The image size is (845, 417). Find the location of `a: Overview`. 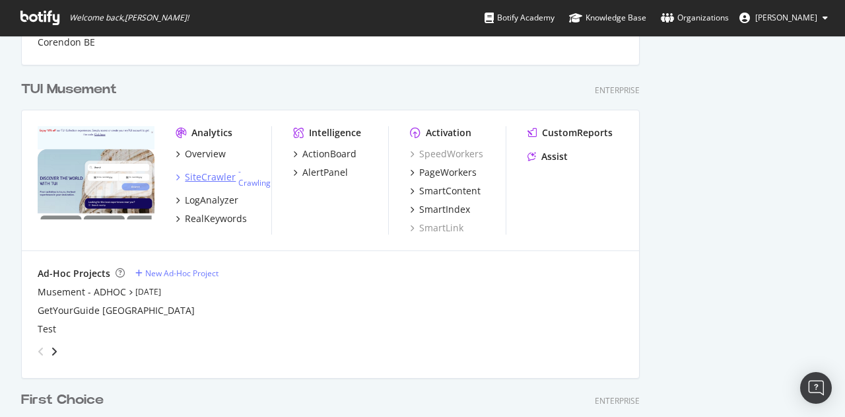

a: Overview is located at coordinates (201, 154).